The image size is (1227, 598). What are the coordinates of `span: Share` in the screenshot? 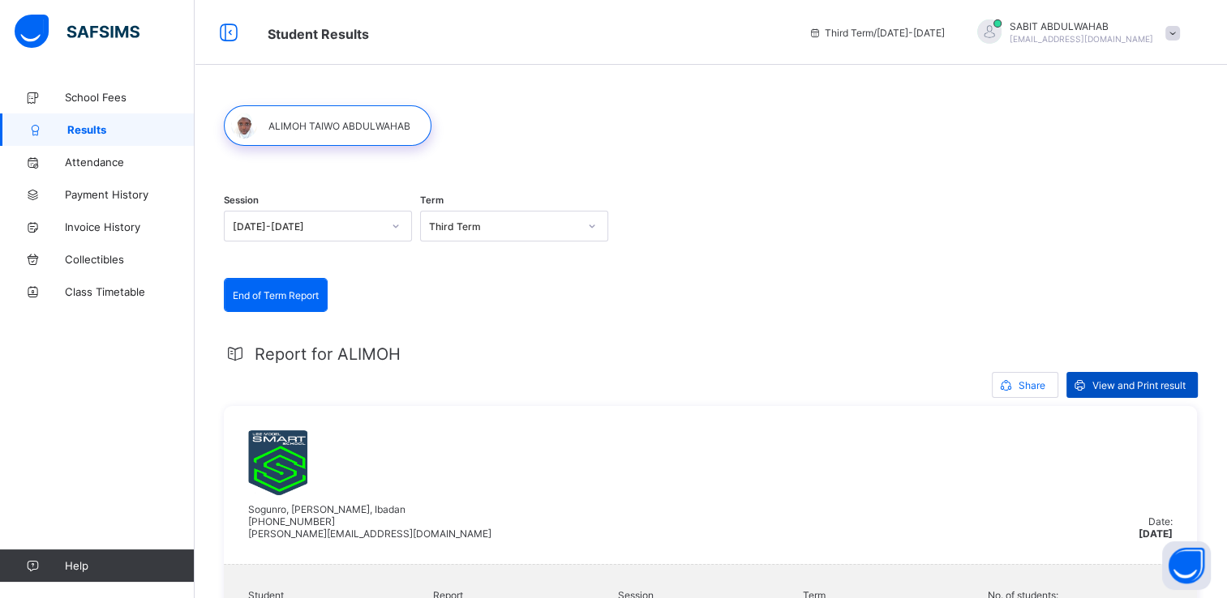 It's located at (1031, 385).